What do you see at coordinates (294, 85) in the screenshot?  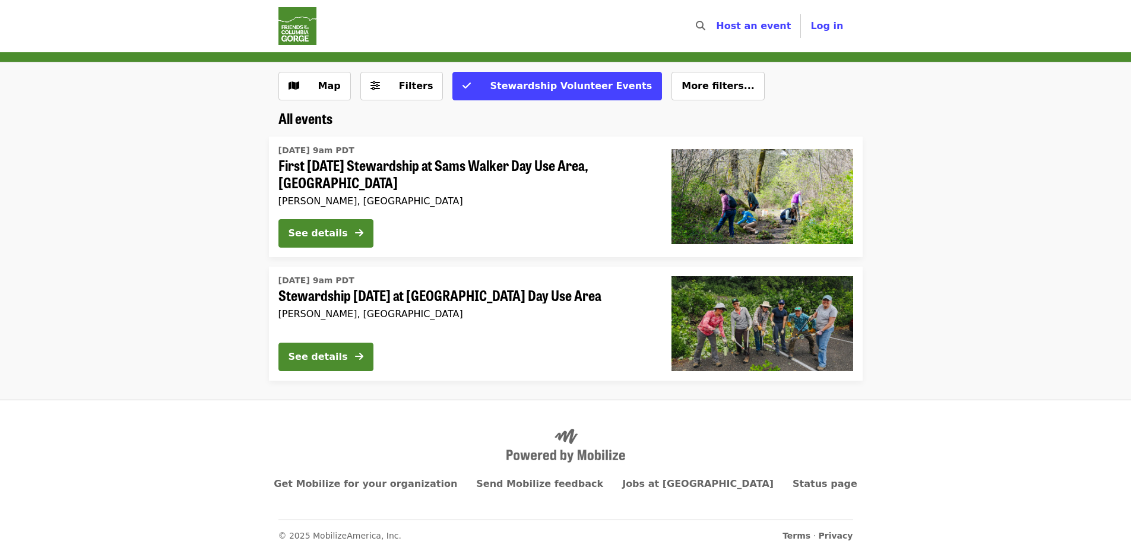 I see `i: map icon` at bounding box center [294, 85].